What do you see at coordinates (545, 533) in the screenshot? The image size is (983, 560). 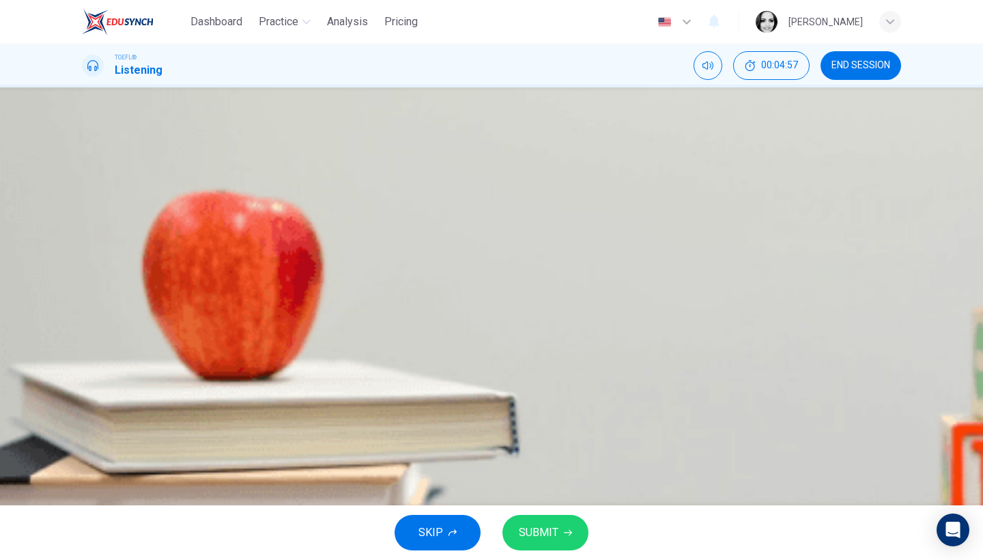 I see `button: SUBMIT` at bounding box center [545, 533].